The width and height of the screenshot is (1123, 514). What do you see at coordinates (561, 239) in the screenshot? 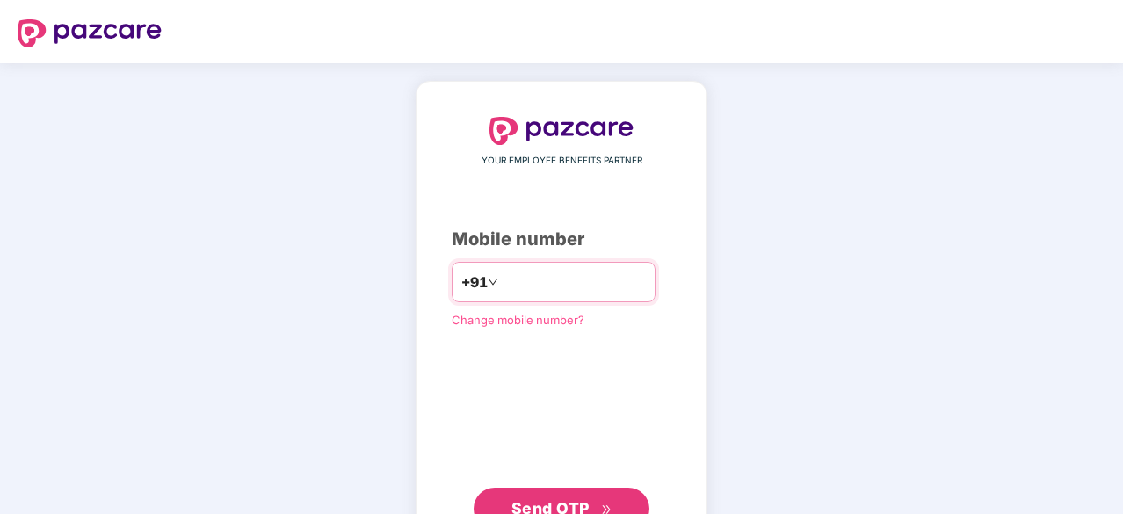
I see `div: Mobile number` at bounding box center [561, 239].